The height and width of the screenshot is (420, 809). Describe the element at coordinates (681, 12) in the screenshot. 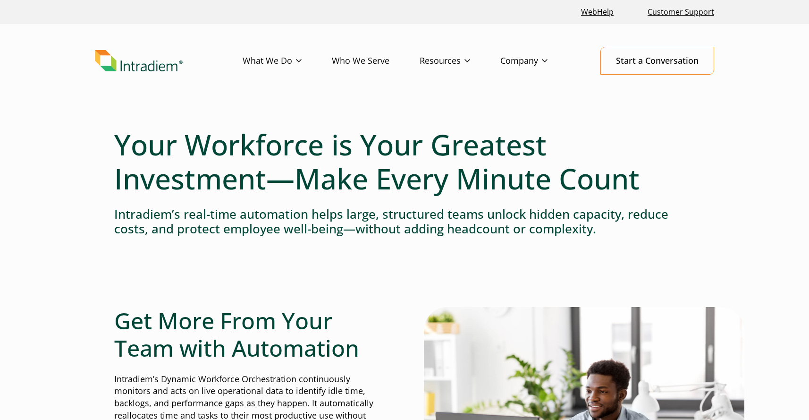

I see `a: Customer Support` at that location.